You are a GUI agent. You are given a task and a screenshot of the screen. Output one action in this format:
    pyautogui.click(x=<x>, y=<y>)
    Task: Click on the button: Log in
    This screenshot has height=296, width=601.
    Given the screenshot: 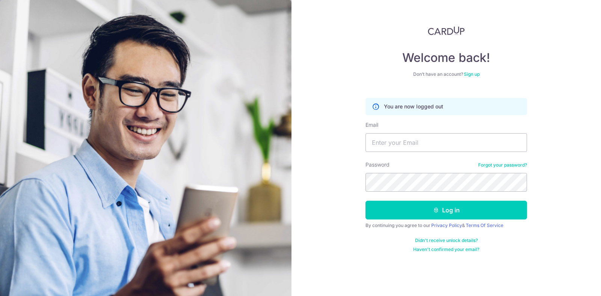 What is the action you would take?
    pyautogui.click(x=446, y=210)
    